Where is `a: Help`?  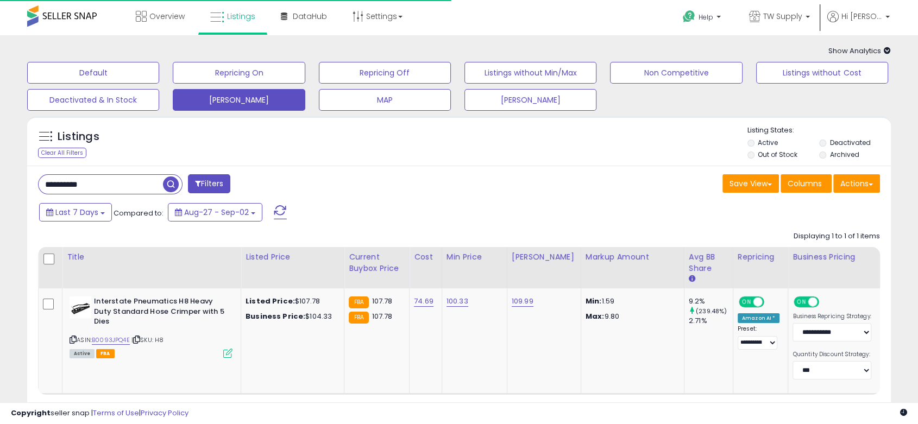 a: Help is located at coordinates (703, 18).